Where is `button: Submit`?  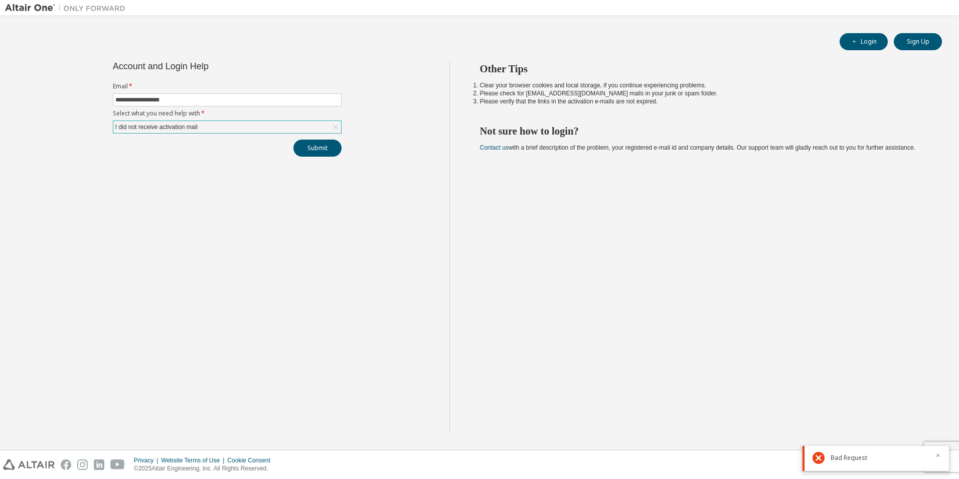 button: Submit is located at coordinates (318, 148).